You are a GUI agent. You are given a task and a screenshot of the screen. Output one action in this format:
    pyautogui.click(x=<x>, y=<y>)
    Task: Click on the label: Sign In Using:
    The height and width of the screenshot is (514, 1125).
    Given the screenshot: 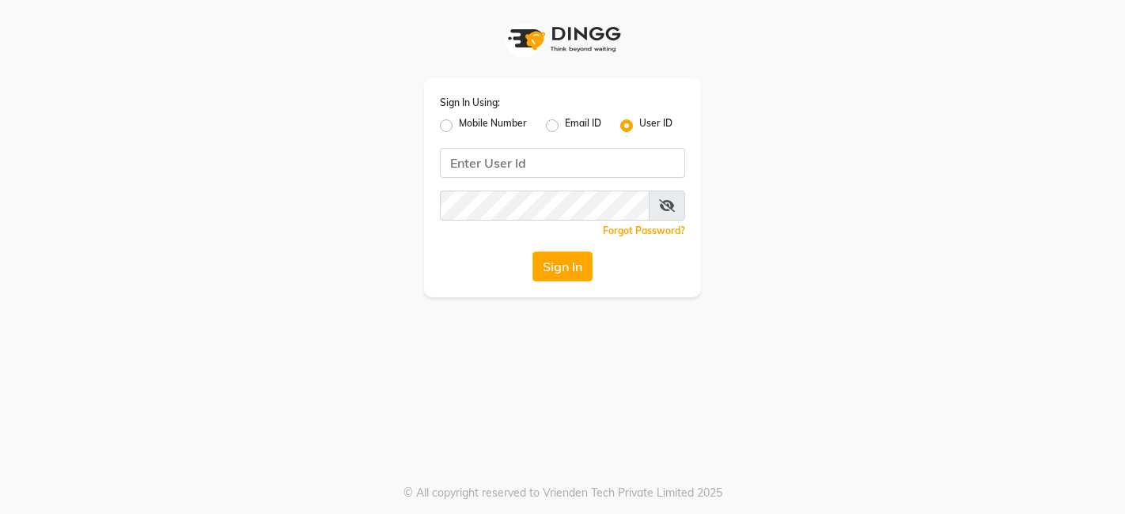 What is the action you would take?
    pyautogui.click(x=470, y=103)
    